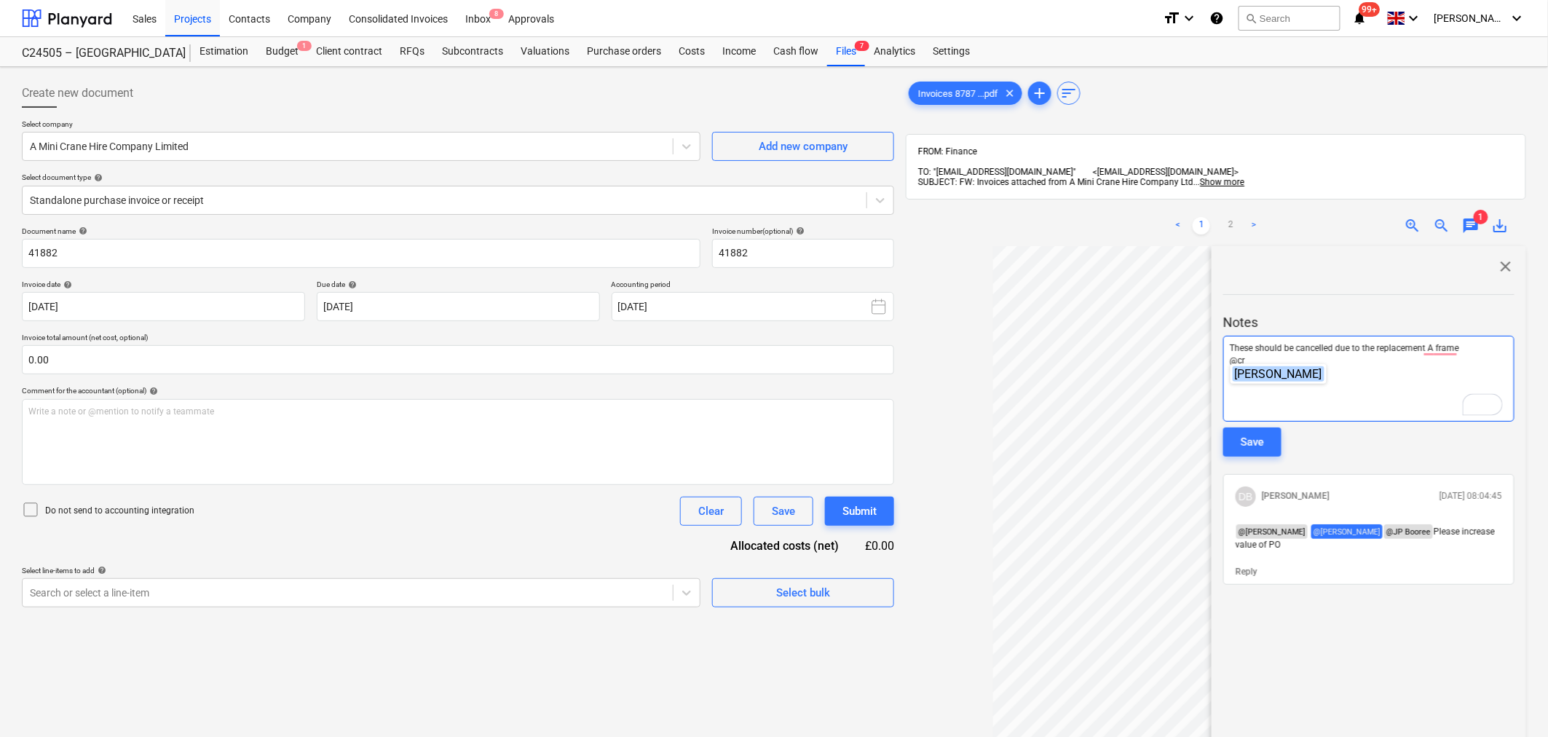 The height and width of the screenshot is (737, 1548). Describe the element at coordinates (692, 52) in the screenshot. I see `div: Costs` at that location.